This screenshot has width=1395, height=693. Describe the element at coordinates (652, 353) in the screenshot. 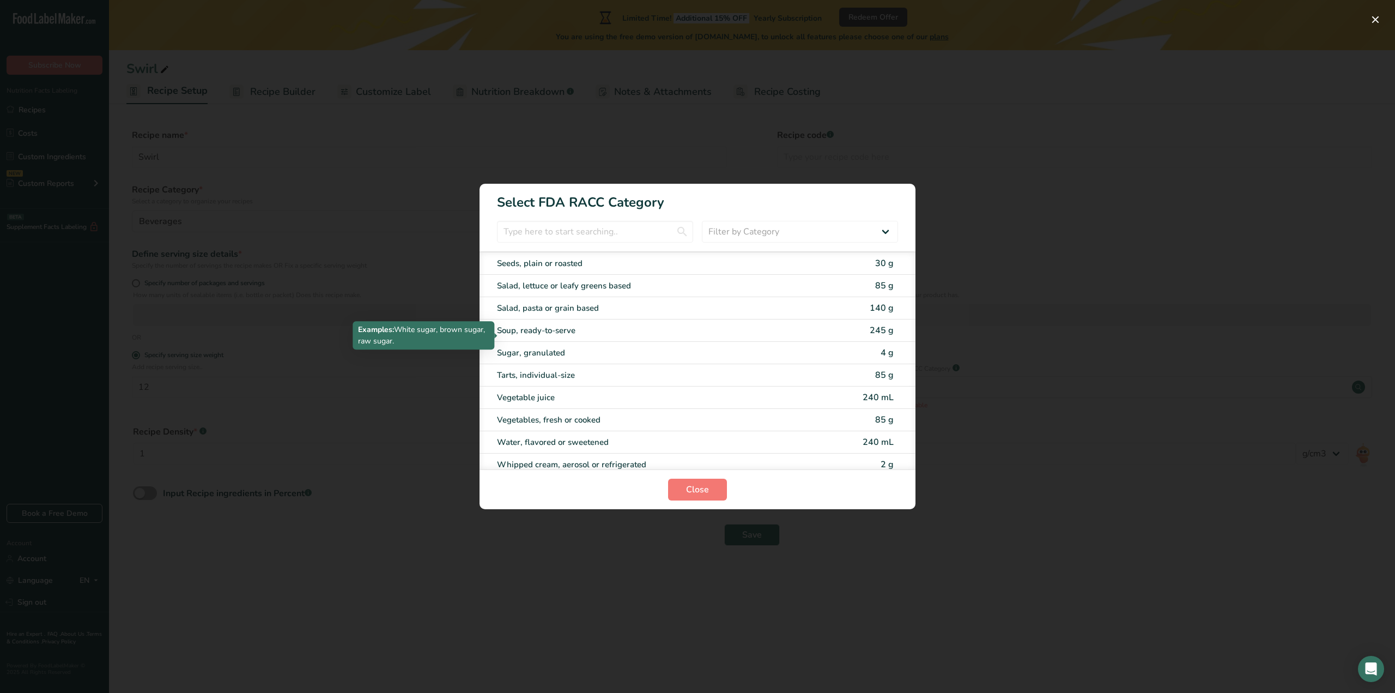

I see `div: Sugar, granulated` at that location.